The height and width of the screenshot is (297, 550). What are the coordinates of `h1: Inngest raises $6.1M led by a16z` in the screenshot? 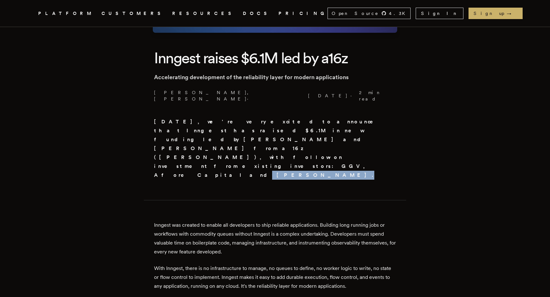 It's located at (275, 58).